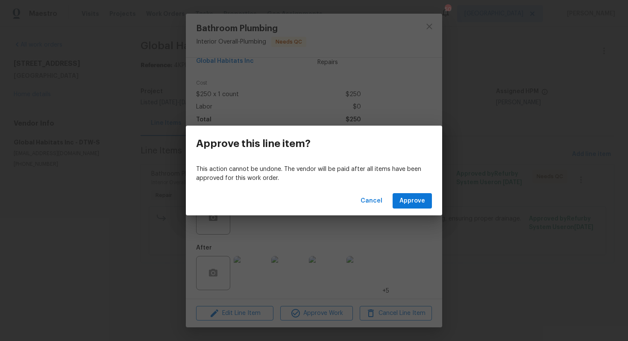 The width and height of the screenshot is (628, 341). What do you see at coordinates (253, 144) in the screenshot?
I see `h3: Approve this line item?` at bounding box center [253, 144].